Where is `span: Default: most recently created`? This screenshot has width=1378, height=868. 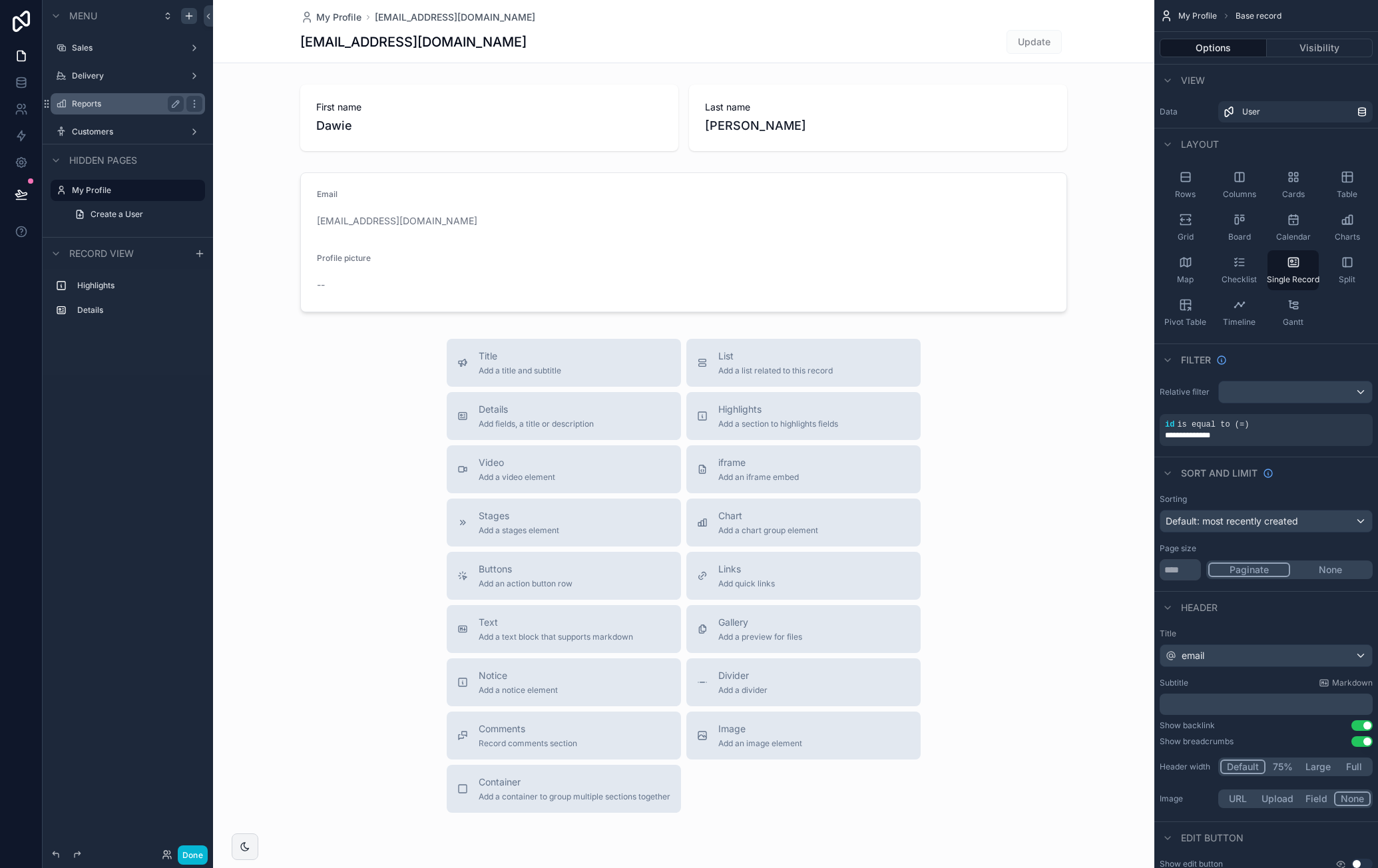 span: Default: most recently created is located at coordinates (1232, 521).